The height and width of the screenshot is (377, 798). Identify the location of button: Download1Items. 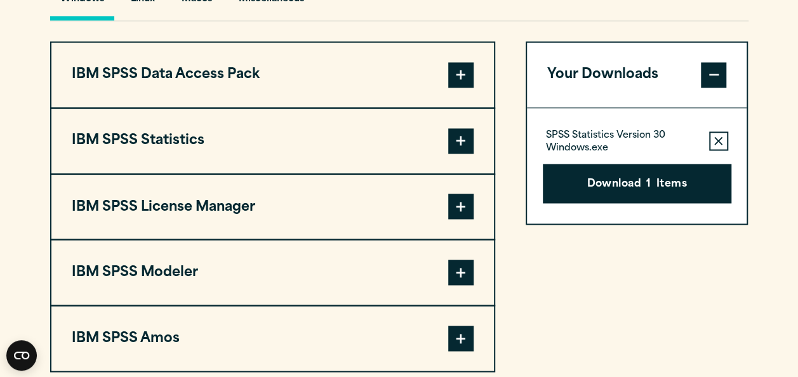
(636, 183).